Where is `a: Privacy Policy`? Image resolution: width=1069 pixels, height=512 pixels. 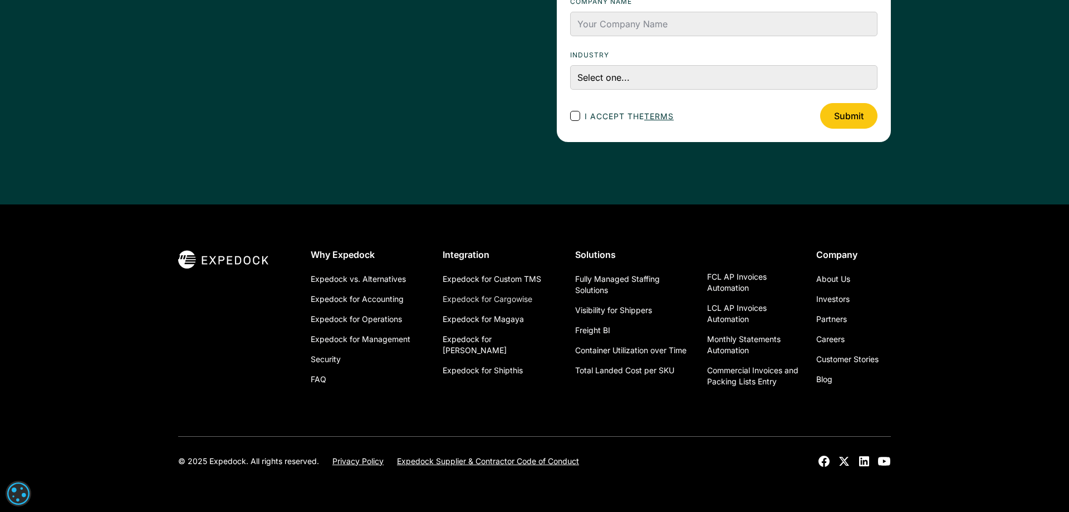 a: Privacy Policy is located at coordinates (358, 461).